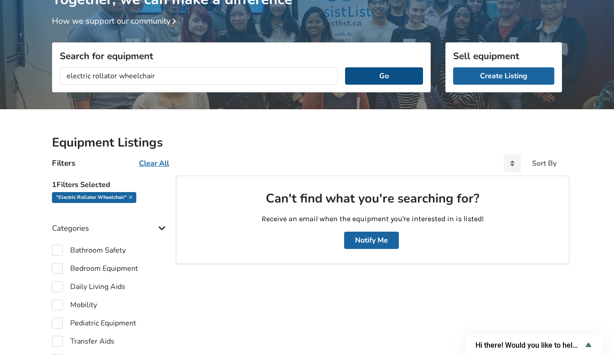  I want to click on span: Hi there! Would you like to help us improve AssistList?, so click(529, 345).